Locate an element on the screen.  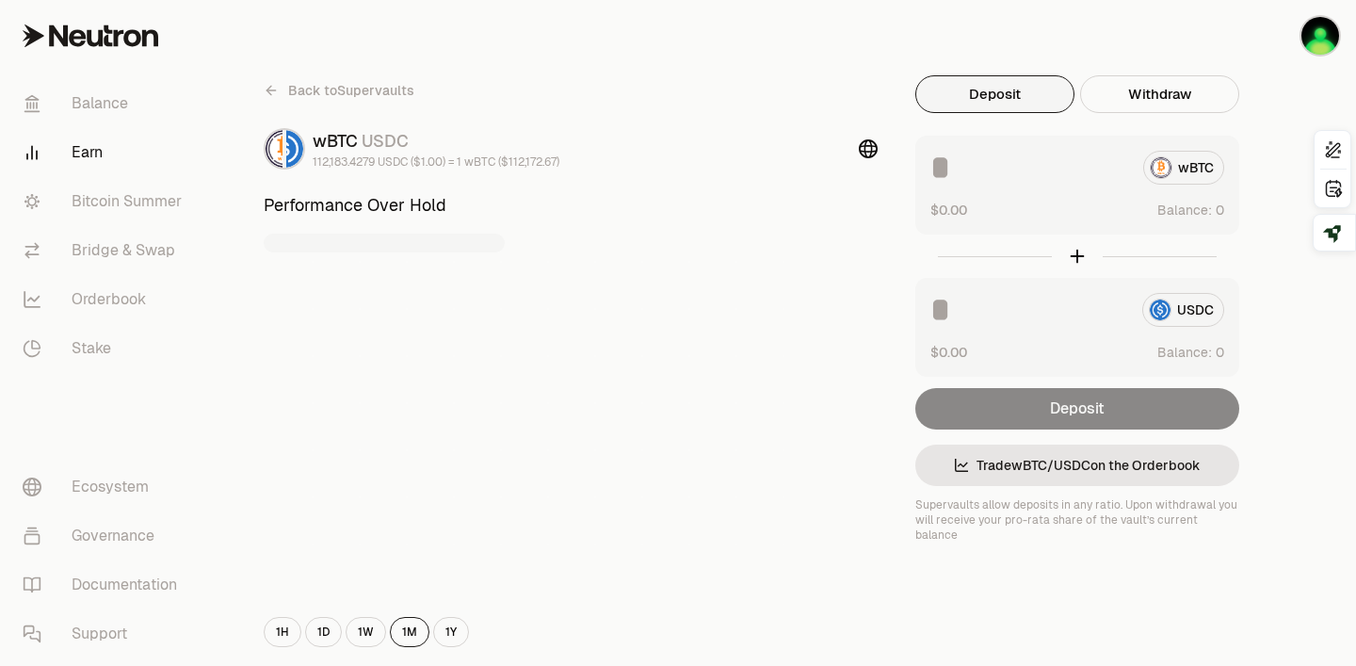
button: 1H is located at coordinates (283, 632).